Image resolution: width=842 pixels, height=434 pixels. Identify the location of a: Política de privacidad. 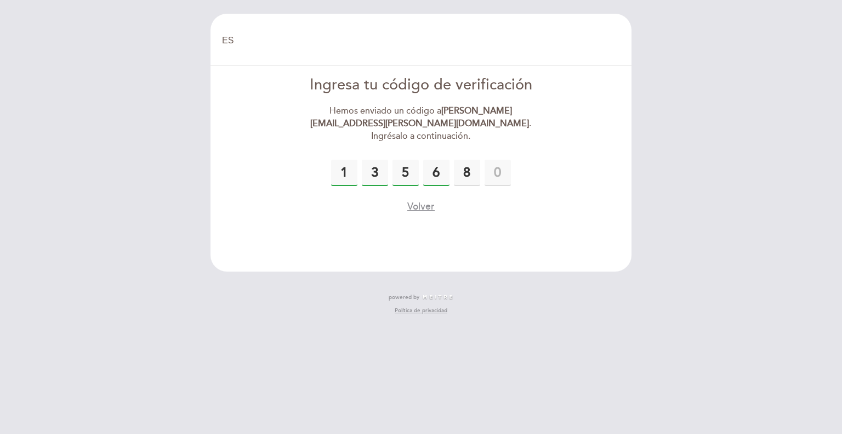
(421, 310).